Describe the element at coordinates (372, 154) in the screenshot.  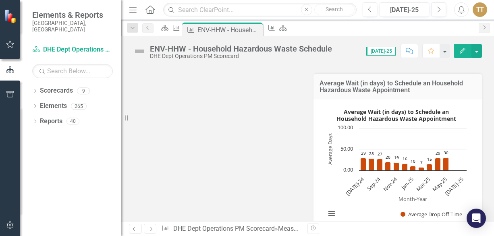
I see `text: 28` at that location.